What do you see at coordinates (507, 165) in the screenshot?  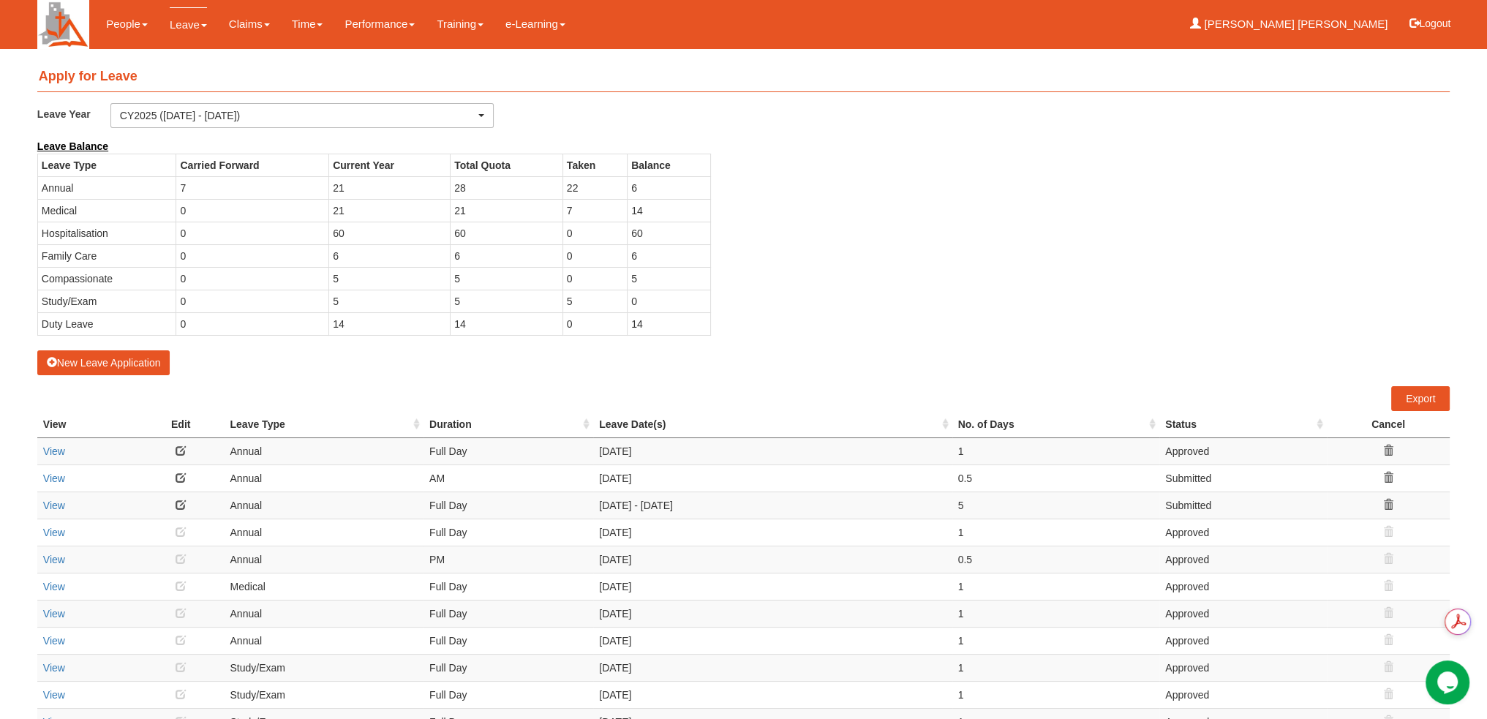 I see `th: Total Quota` at bounding box center [507, 165].